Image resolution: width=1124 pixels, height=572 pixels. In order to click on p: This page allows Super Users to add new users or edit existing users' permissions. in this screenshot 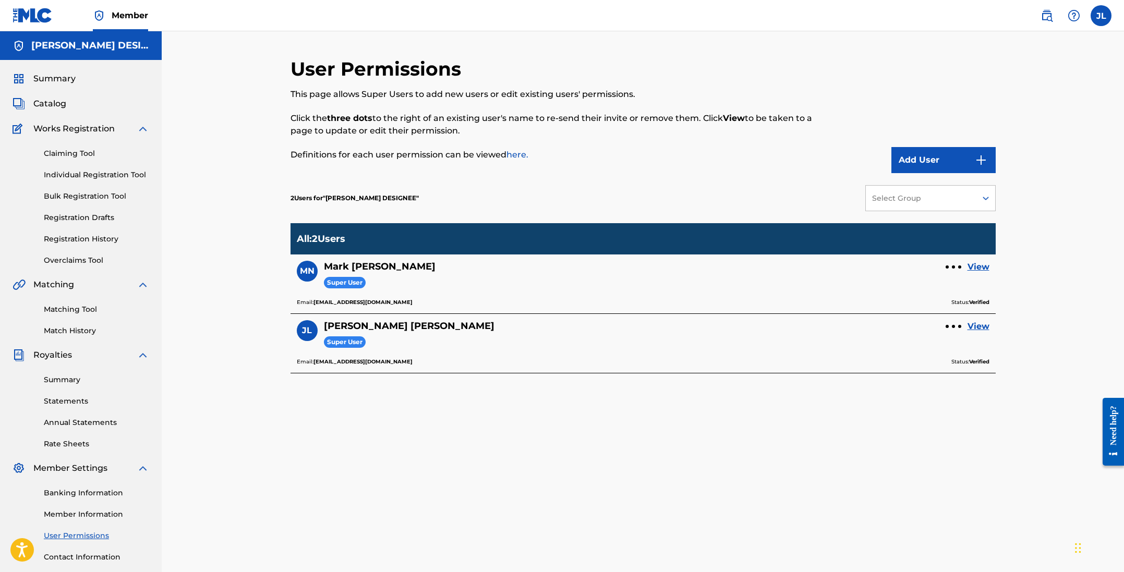, I will do `click(562, 94)`.